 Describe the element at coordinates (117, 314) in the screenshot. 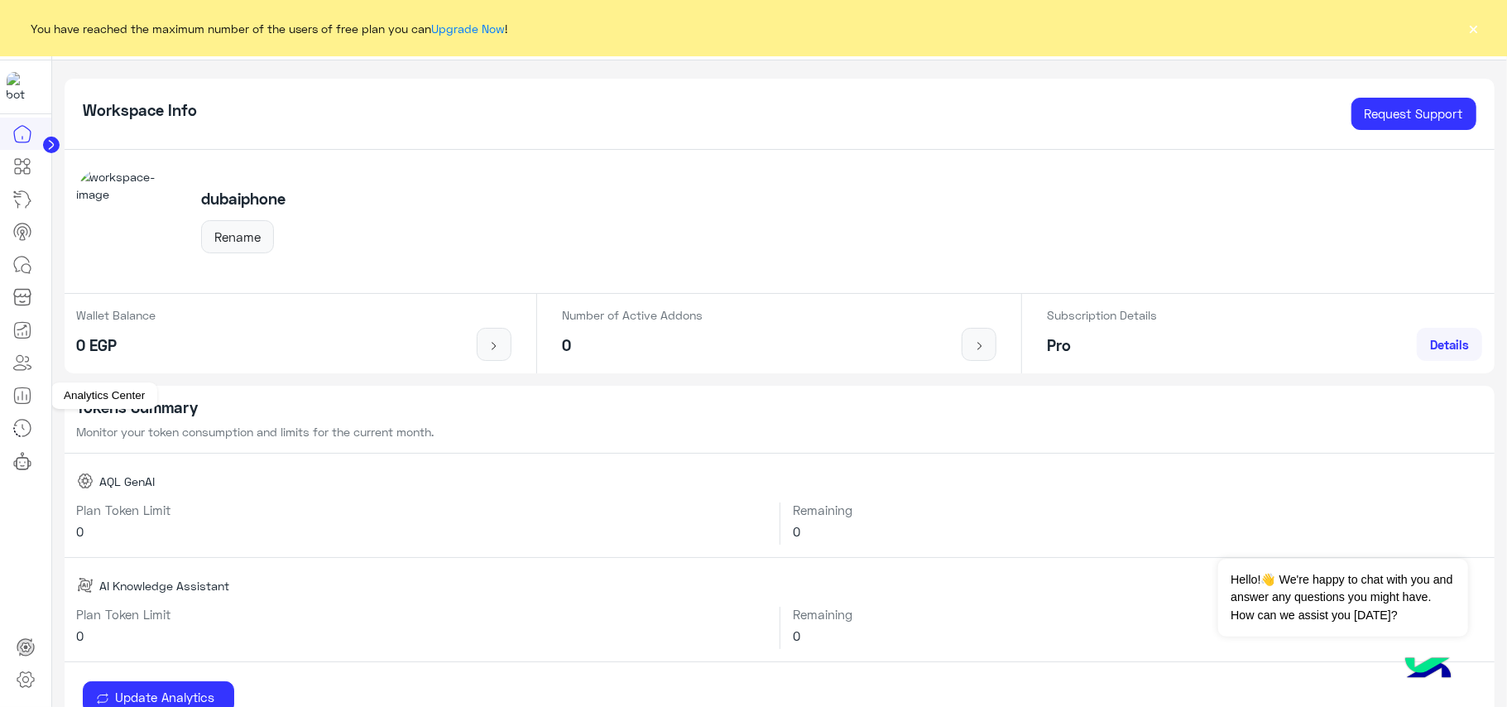

I see `p: Wallet Balance` at that location.